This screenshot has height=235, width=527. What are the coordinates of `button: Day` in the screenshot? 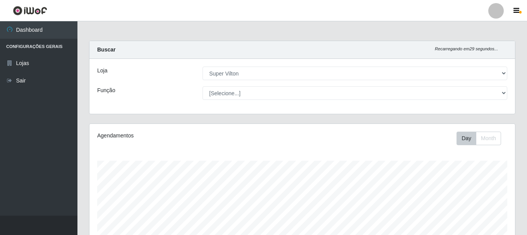 It's located at (466, 138).